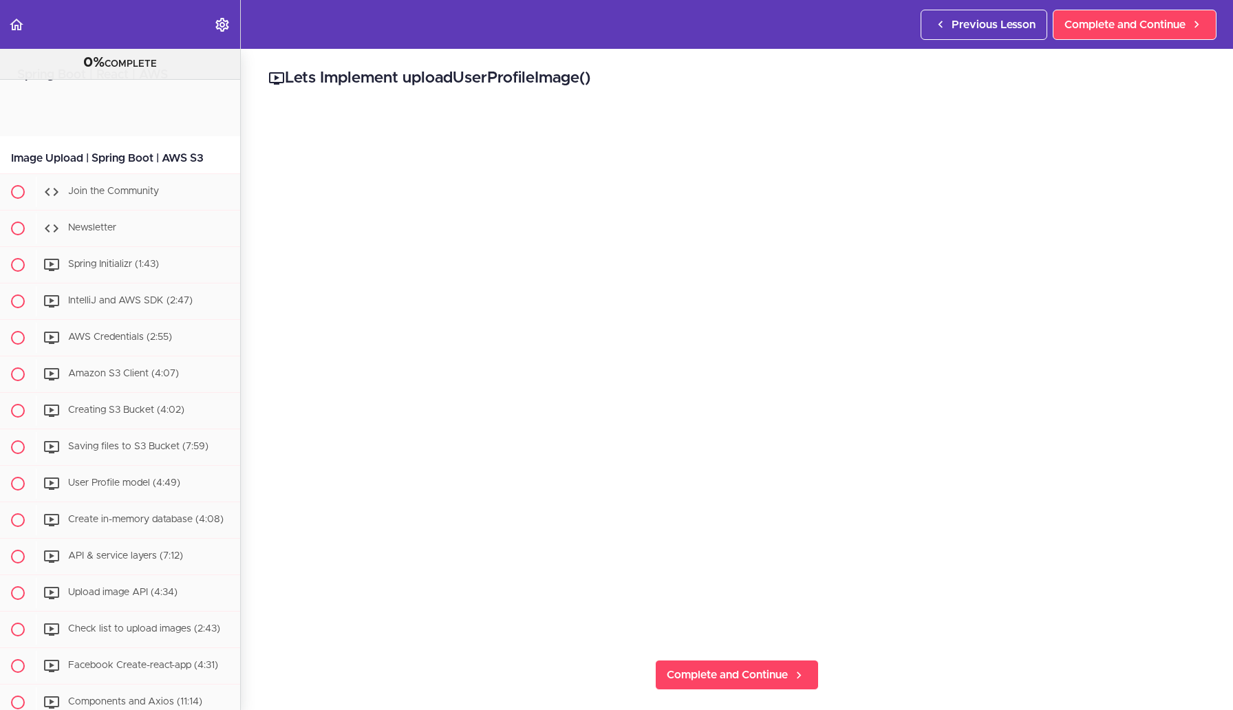 The image size is (1233, 710). Describe the element at coordinates (125, 556) in the screenshot. I see `span: API & service layers (7:12)` at that location.